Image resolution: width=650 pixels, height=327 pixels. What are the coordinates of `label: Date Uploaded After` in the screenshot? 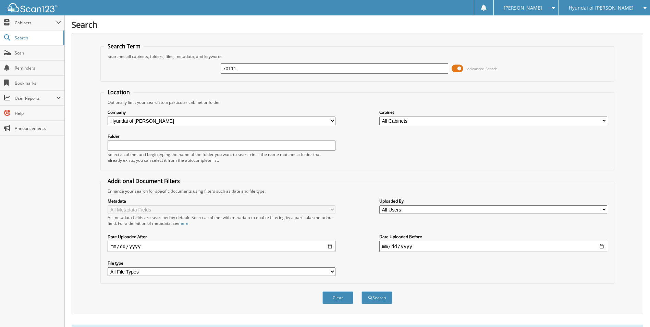 It's located at (221, 237).